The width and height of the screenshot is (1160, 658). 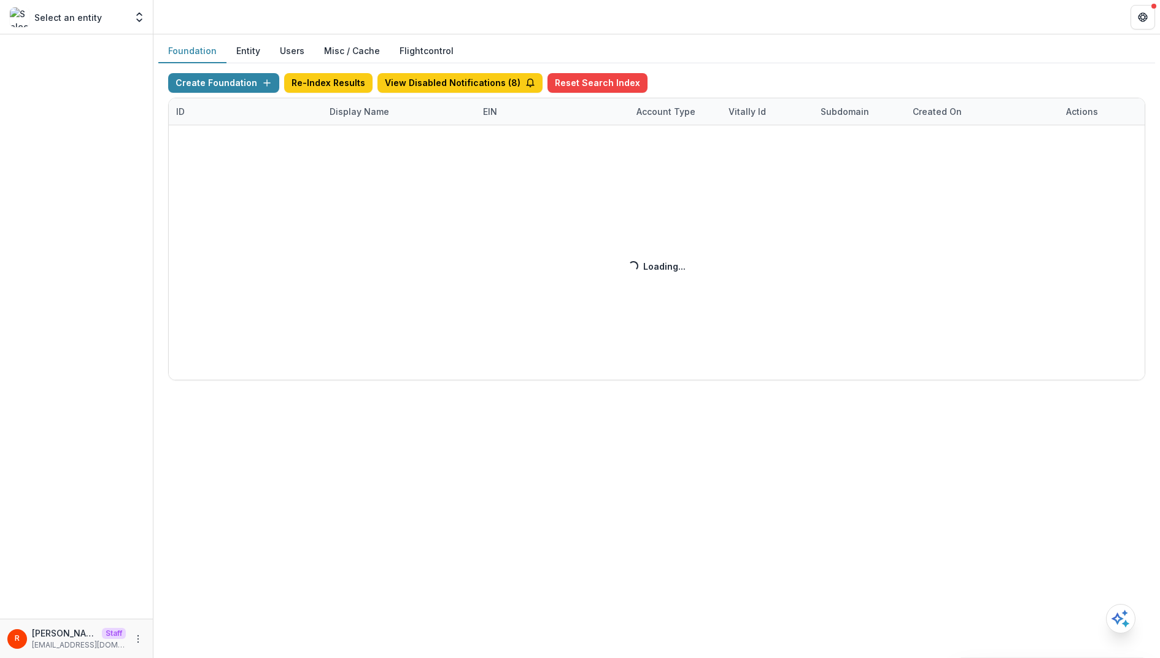 I want to click on button: Open entity switcher, so click(x=139, y=17).